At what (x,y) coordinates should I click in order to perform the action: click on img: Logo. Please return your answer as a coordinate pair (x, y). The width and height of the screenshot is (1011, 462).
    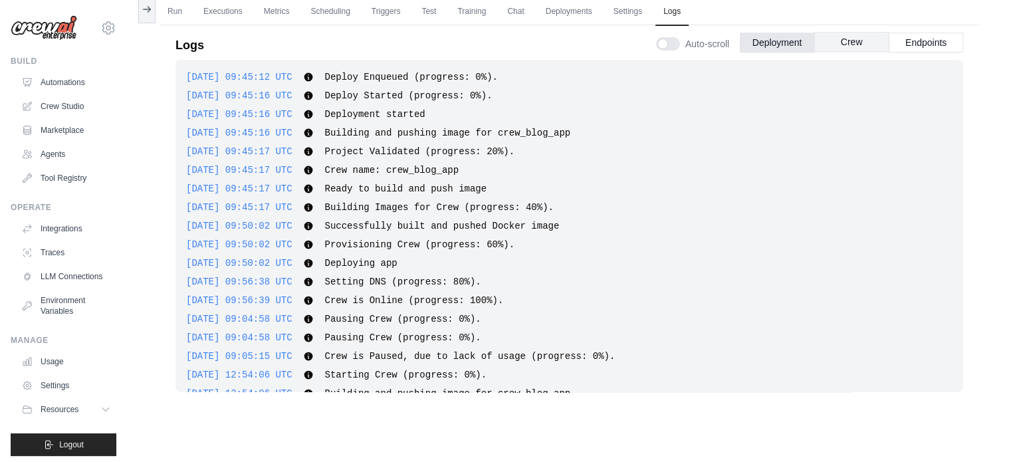
    Looking at the image, I should click on (44, 28).